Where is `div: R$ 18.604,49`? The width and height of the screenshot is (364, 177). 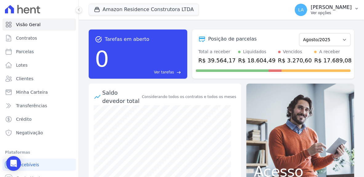 div: R$ 18.604,49 is located at coordinates (257, 60).